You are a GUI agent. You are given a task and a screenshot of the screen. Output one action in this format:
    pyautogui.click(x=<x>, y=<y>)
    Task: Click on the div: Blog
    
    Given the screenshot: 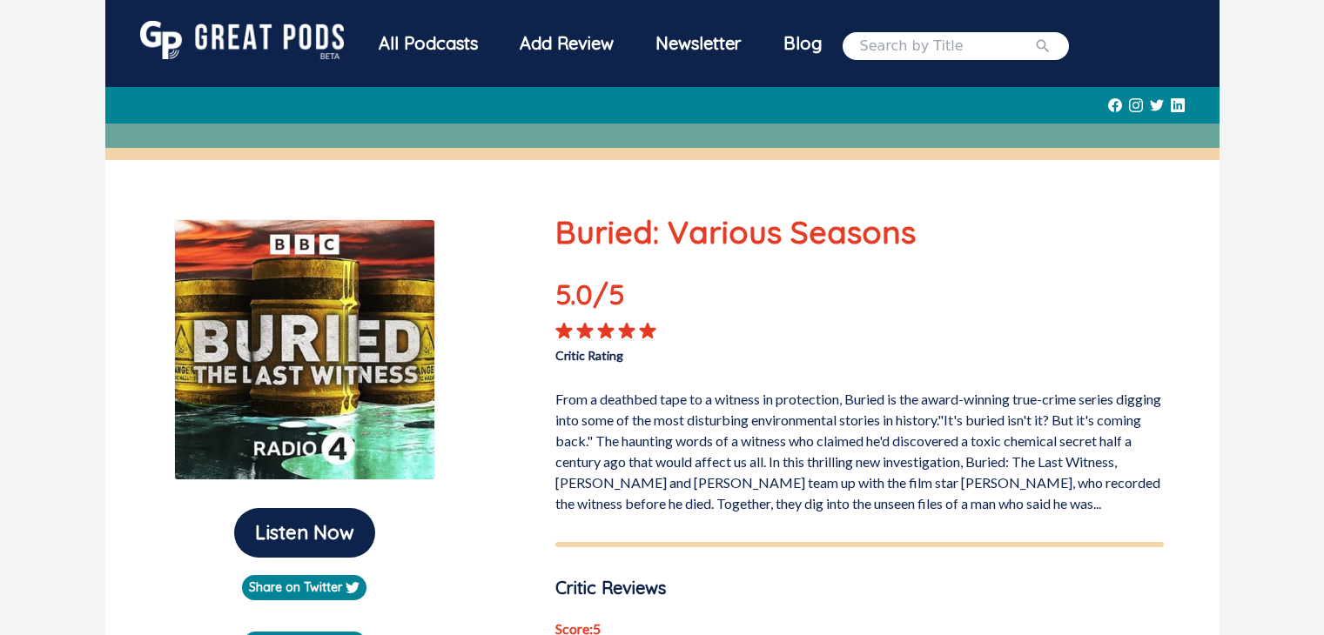 What is the action you would take?
    pyautogui.click(x=802, y=44)
    